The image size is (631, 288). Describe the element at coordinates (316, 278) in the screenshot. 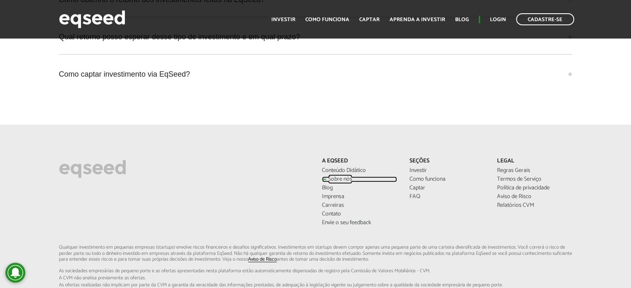

I see `span: A CVM não analisa previamente as ofertas.` at that location.